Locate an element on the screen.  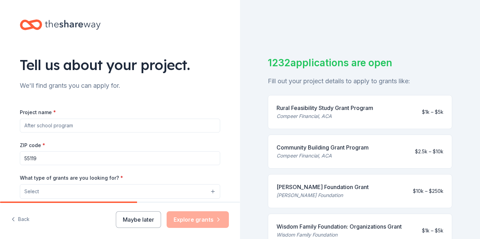
input: 12345 (U.S. only) is located at coordinates (120, 158).